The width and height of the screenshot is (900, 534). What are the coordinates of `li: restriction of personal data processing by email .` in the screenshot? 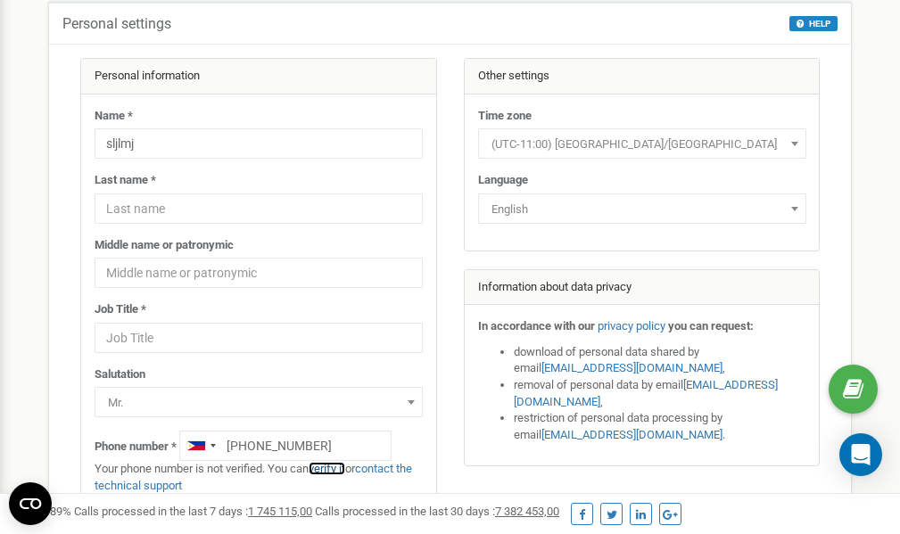 It's located at (660, 426).